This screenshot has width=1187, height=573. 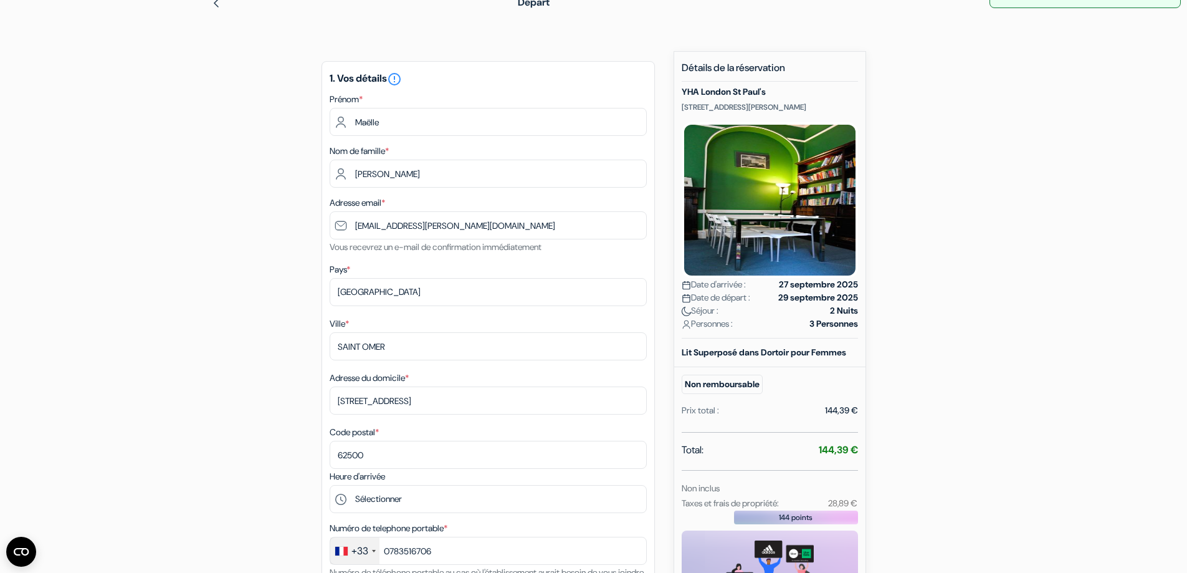 I want to click on button: Ouvrir le widget CMP, so click(x=21, y=551).